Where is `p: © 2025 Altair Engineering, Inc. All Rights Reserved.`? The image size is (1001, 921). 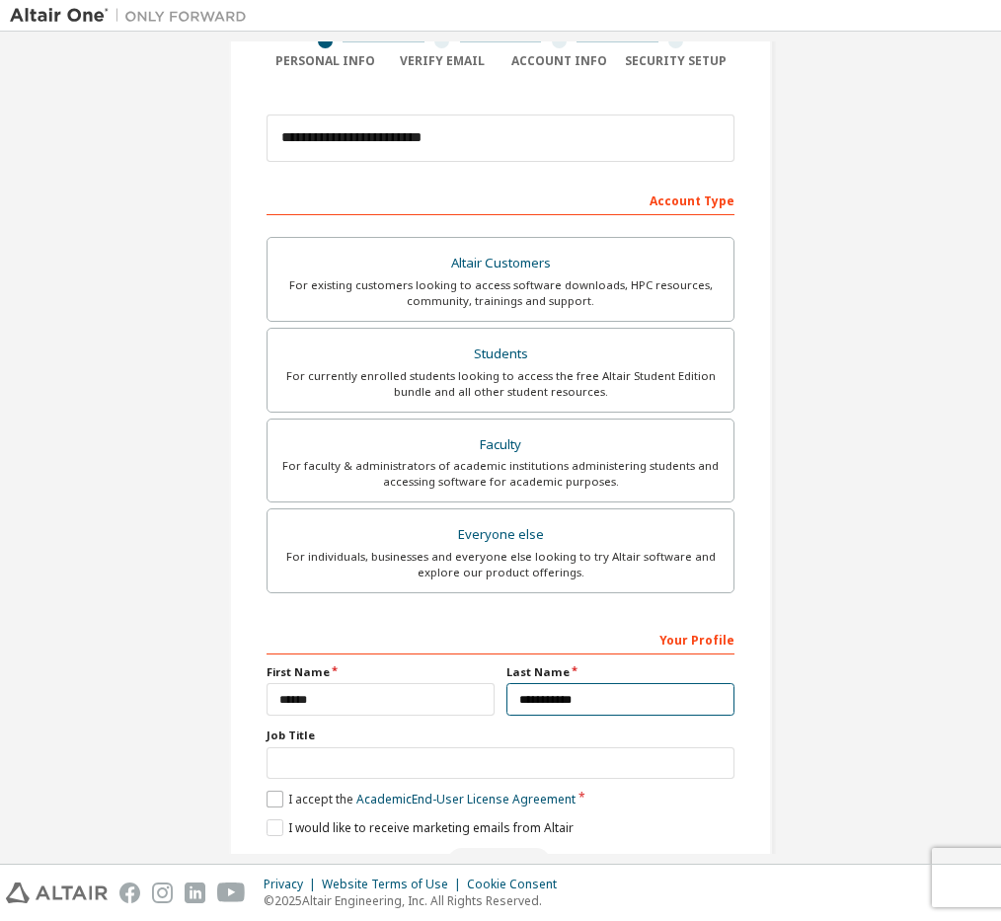
p: © 2025 Altair Engineering, Inc. All Rights Reserved. is located at coordinates (416, 901).